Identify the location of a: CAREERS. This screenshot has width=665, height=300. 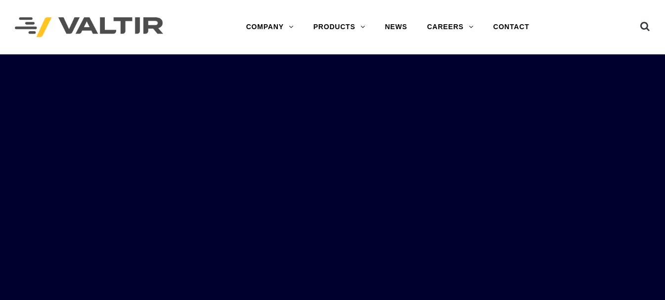
(450, 27).